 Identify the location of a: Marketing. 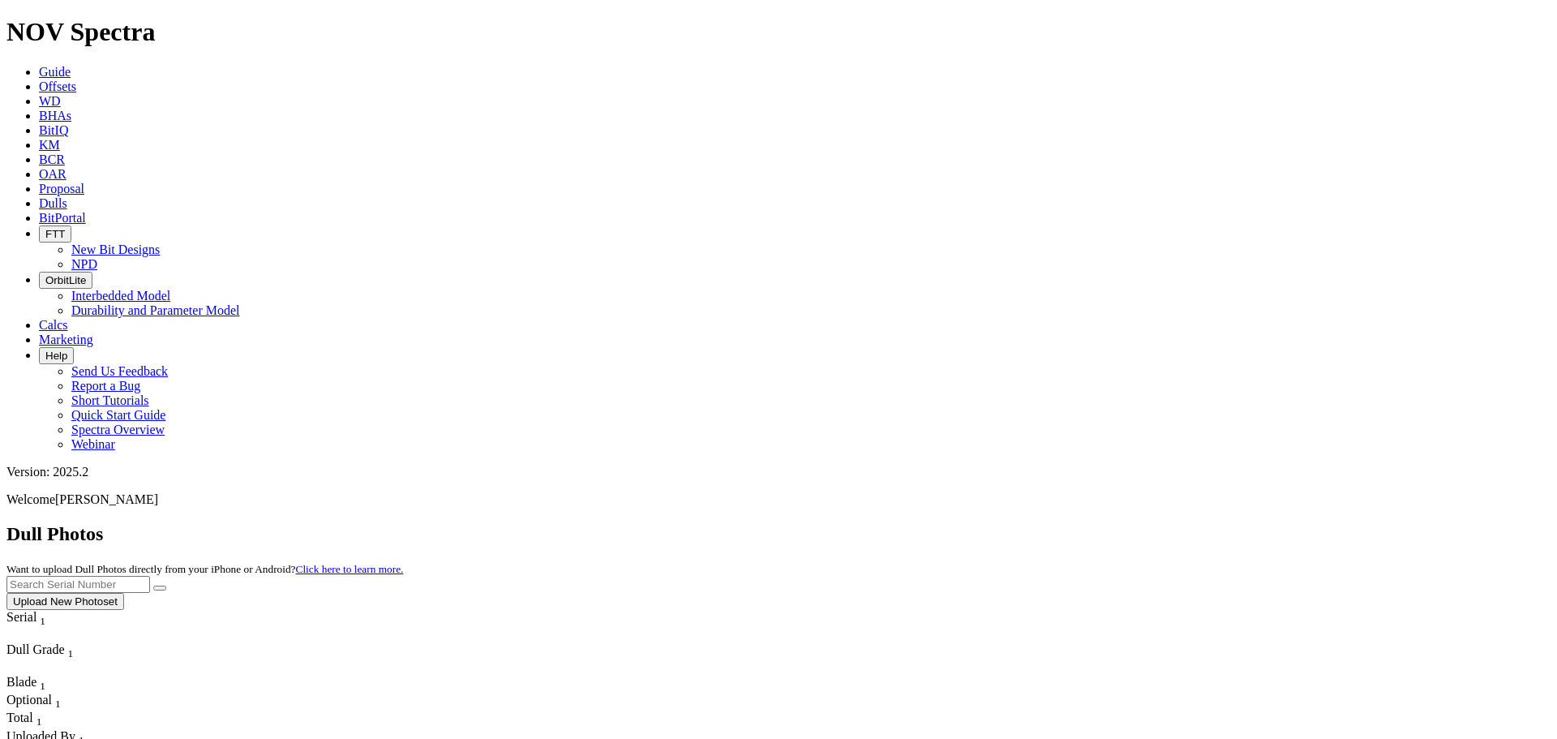
(66, 339).